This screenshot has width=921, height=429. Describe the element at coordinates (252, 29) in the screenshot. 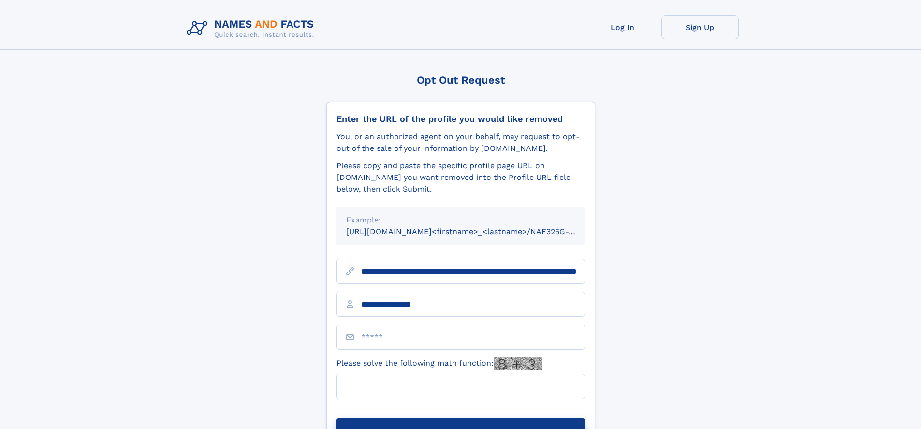

I see `img: Logo Names and Facts` at that location.